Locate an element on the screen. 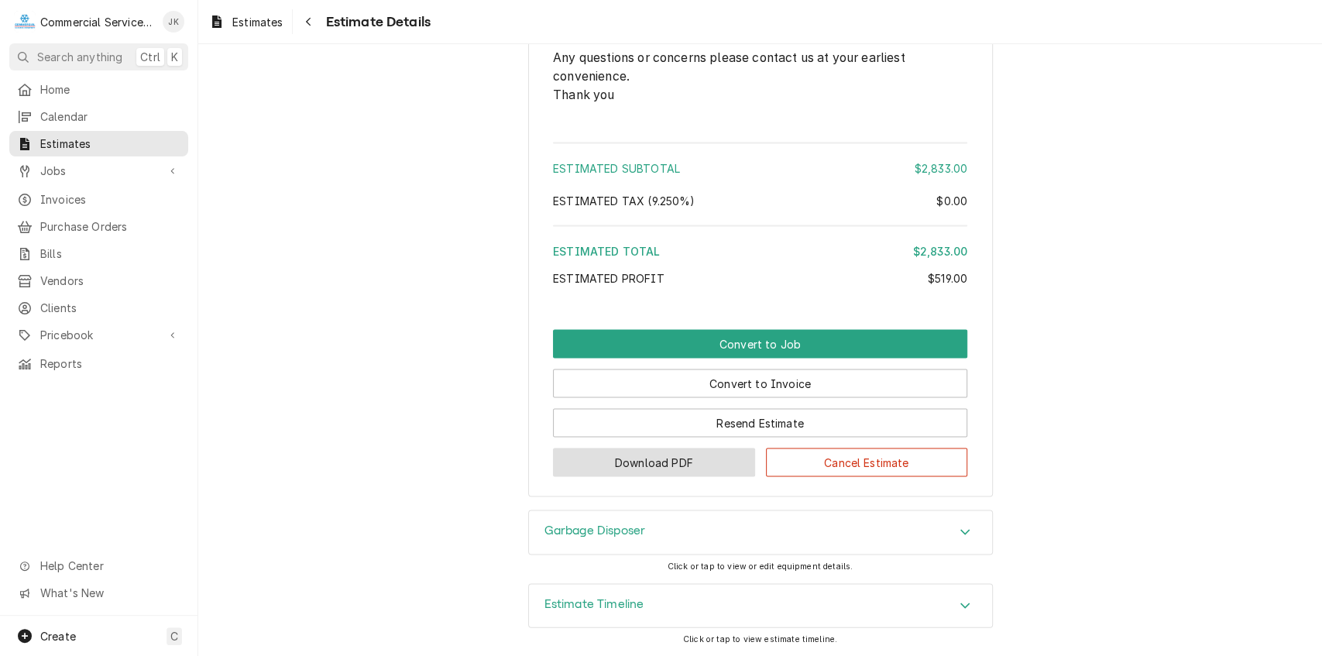 The image size is (1322, 656). a: Calendar is located at coordinates (98, 116).